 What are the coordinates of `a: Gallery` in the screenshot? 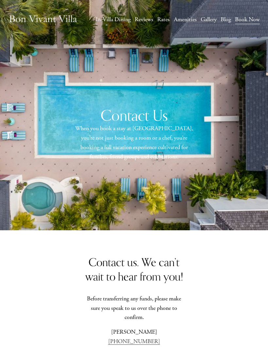 It's located at (208, 20).